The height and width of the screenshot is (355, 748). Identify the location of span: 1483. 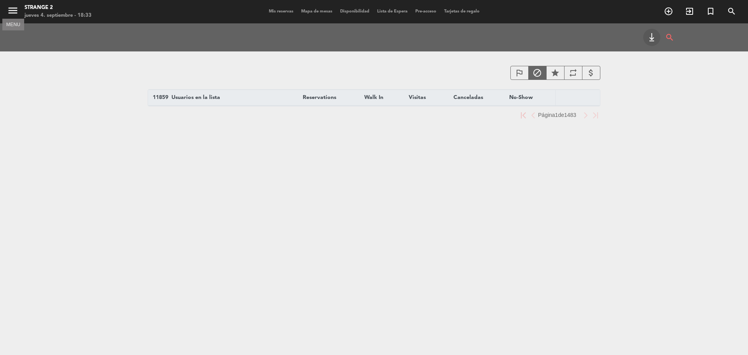
(570, 115).